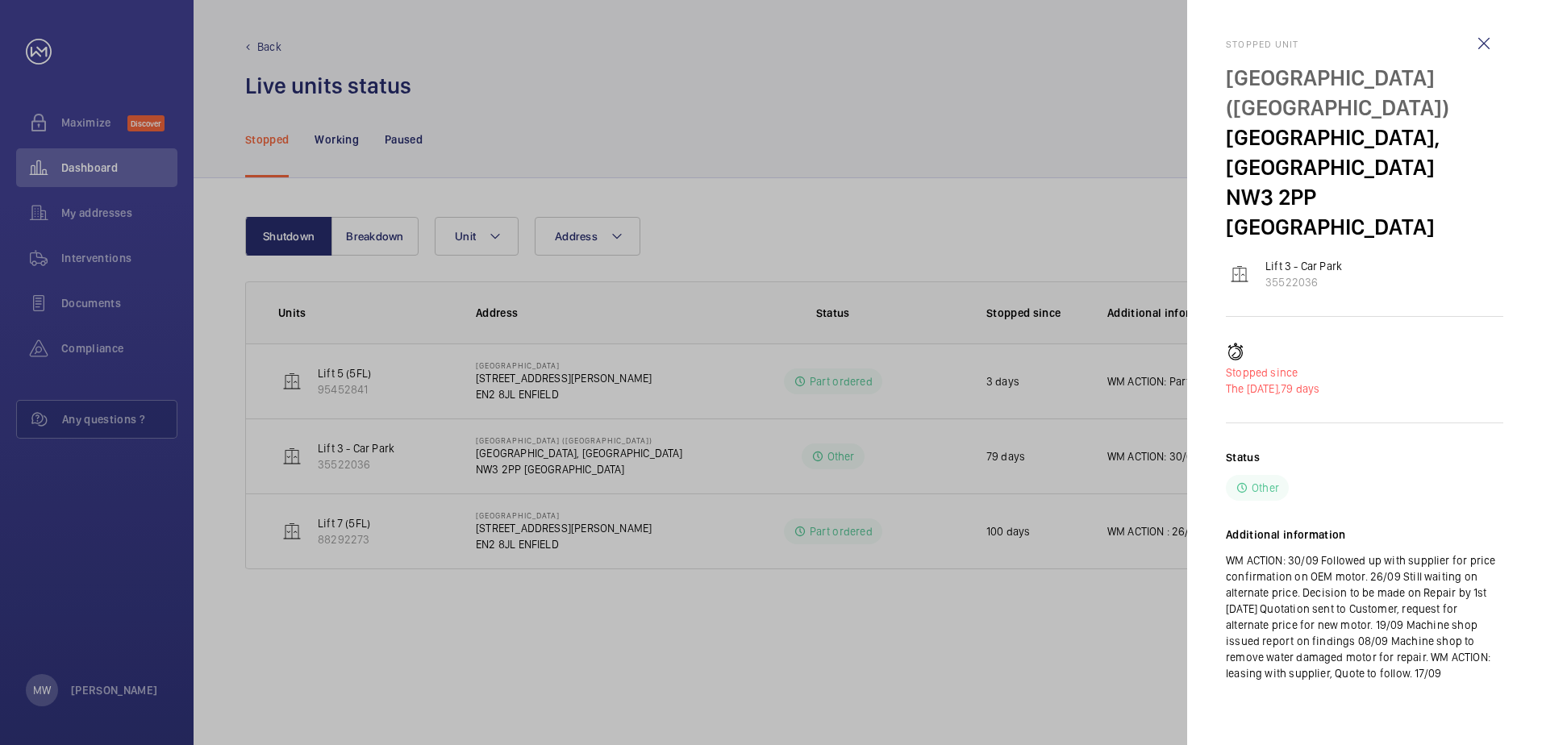 The image size is (1542, 745). What do you see at coordinates (1243, 457) in the screenshot?
I see `h2: Status` at bounding box center [1243, 457].